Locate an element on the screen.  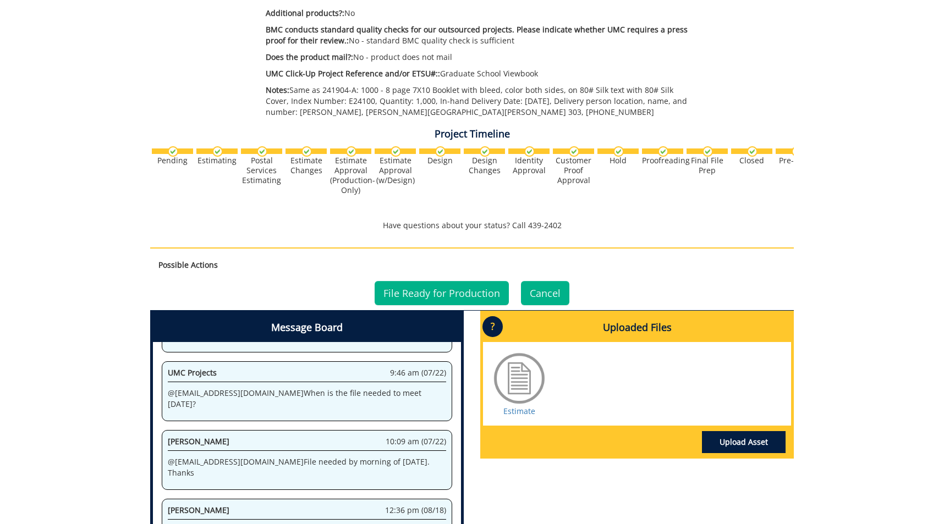
h4: Message Board is located at coordinates (307, 328).